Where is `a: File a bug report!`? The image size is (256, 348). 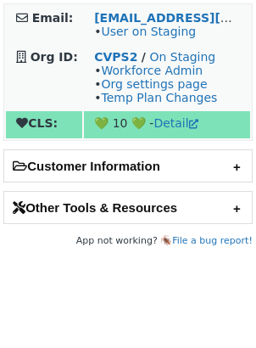 a: File a bug report! is located at coordinates (212, 240).